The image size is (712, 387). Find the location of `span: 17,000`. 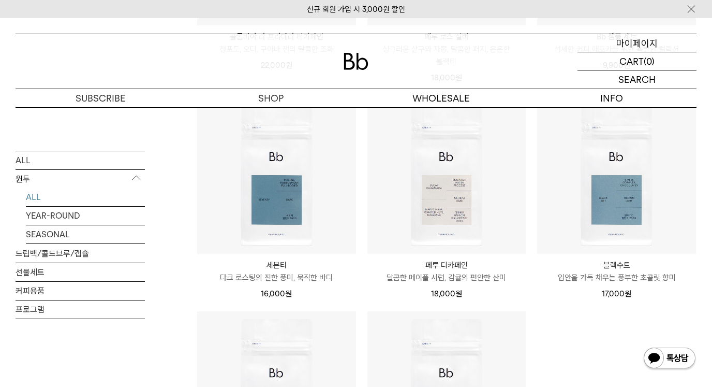

span: 17,000 is located at coordinates (616, 293).